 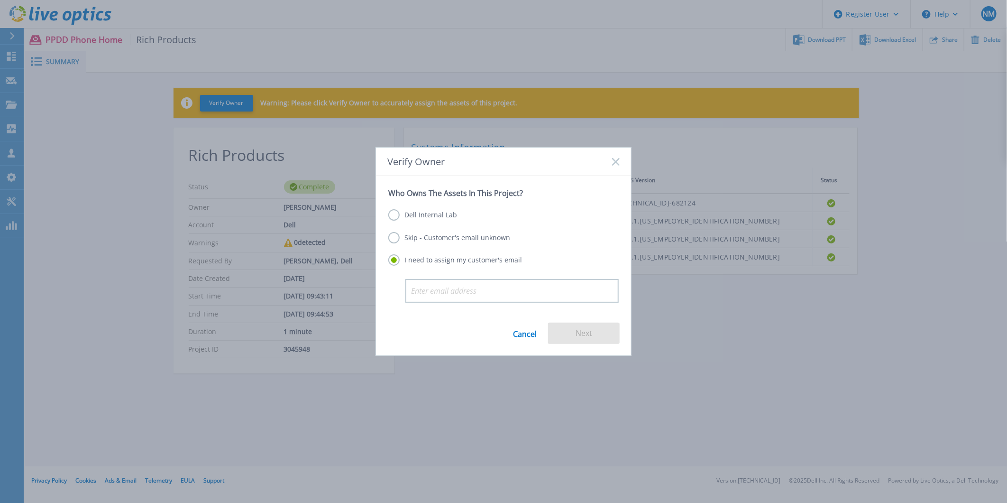 I want to click on label: Skip - Customer's email unknown, so click(x=449, y=238).